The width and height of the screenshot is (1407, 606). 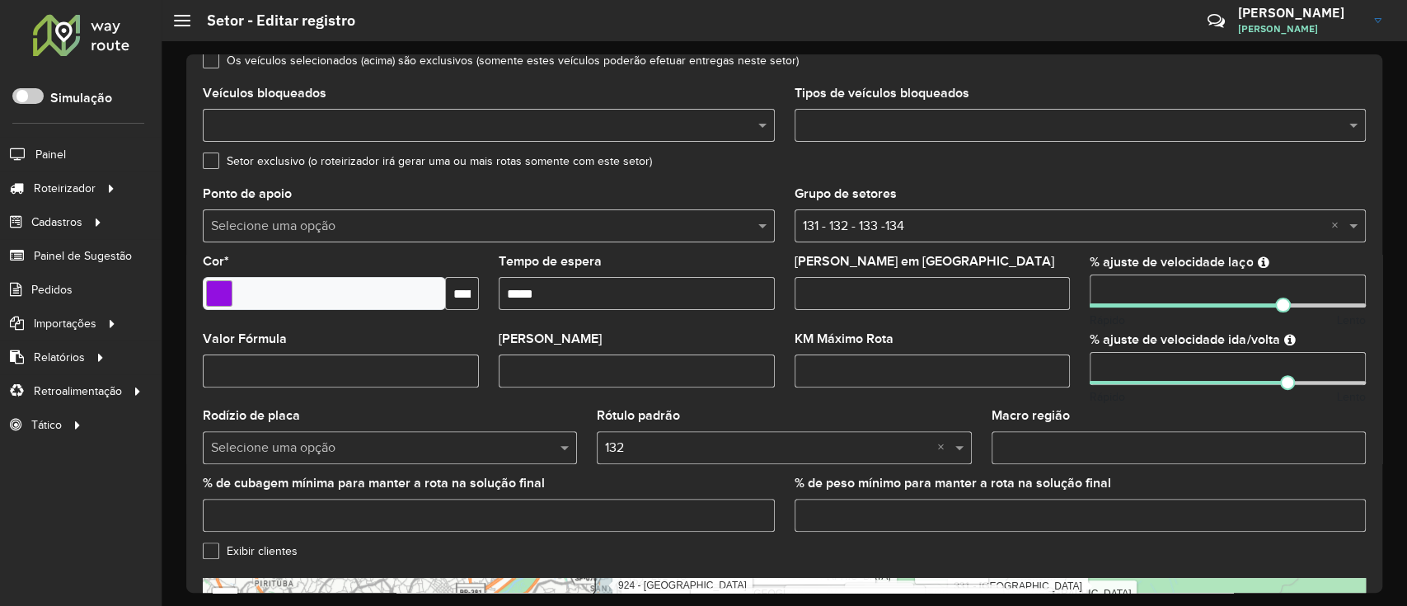 What do you see at coordinates (82, 255) in the screenshot?
I see `span: Painel de Sugestão` at bounding box center [82, 255].